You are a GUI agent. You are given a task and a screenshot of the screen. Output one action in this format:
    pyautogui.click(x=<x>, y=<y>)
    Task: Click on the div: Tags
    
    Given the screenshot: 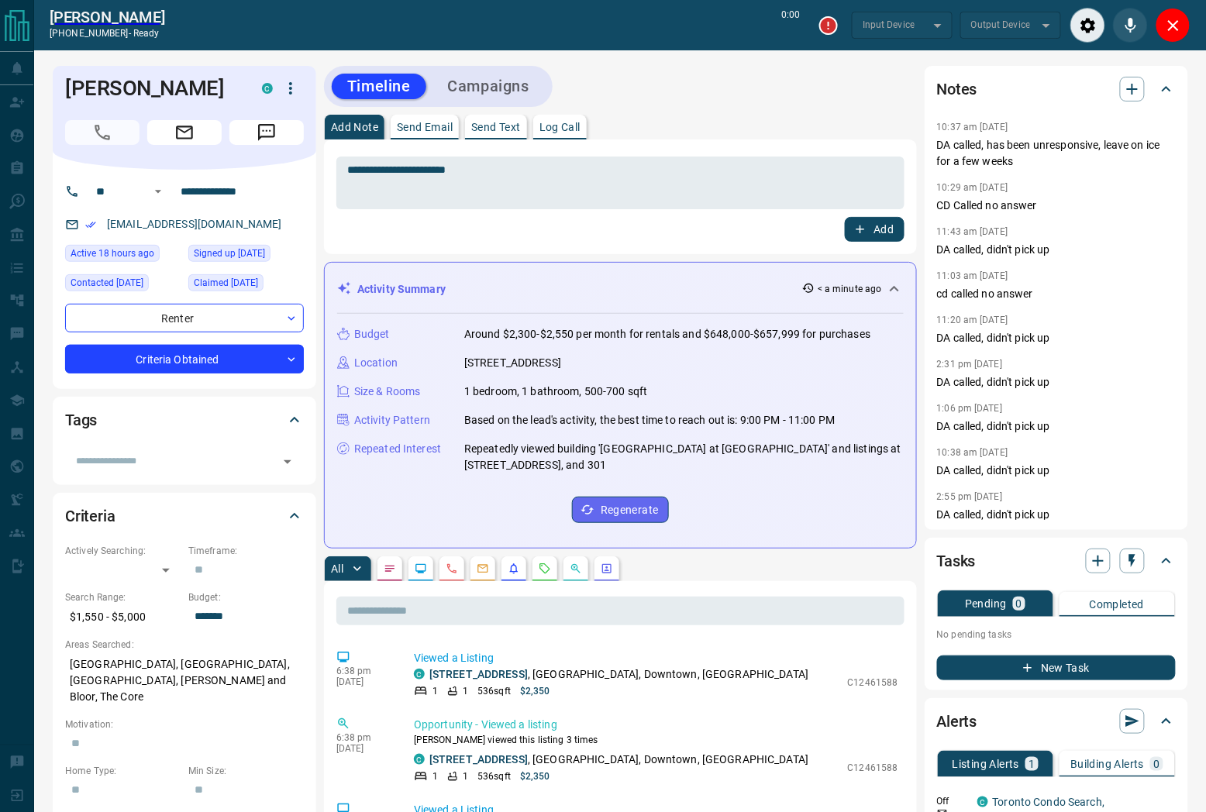 What is the action you would take?
    pyautogui.click(x=184, y=420)
    